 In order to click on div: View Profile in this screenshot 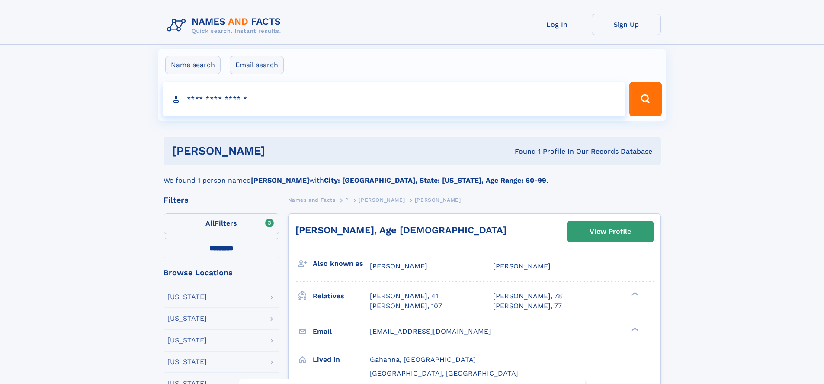, I will do `click(611, 232)`.